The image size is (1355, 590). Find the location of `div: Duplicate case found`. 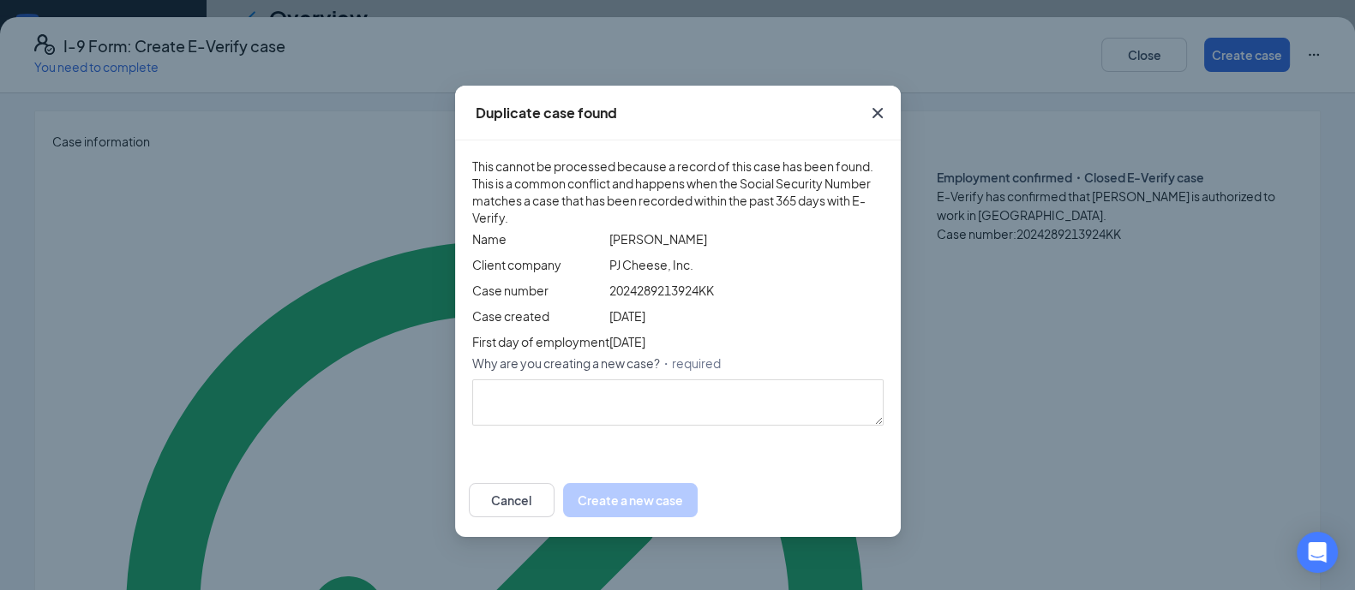

div: Duplicate case found is located at coordinates (546, 113).